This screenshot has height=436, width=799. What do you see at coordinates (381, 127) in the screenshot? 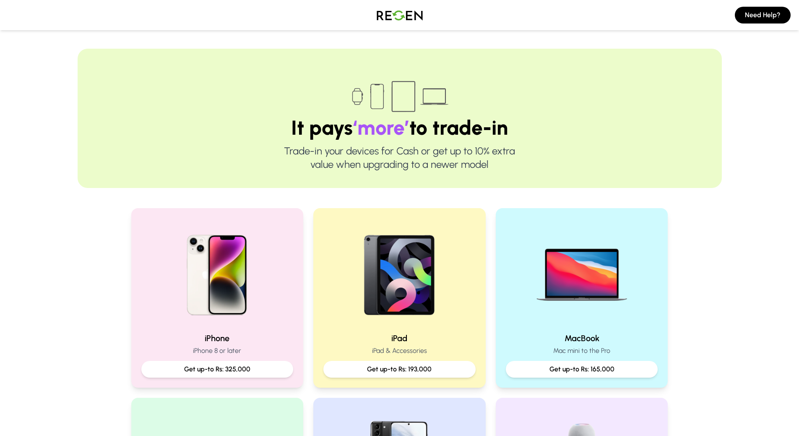
I see `span: ‘more’` at bounding box center [381, 127].